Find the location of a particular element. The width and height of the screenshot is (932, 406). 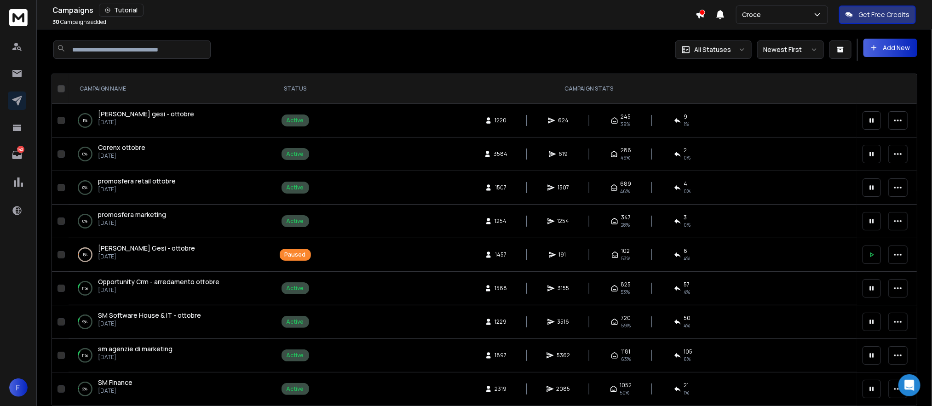

span: 3516 is located at coordinates (564, 322).